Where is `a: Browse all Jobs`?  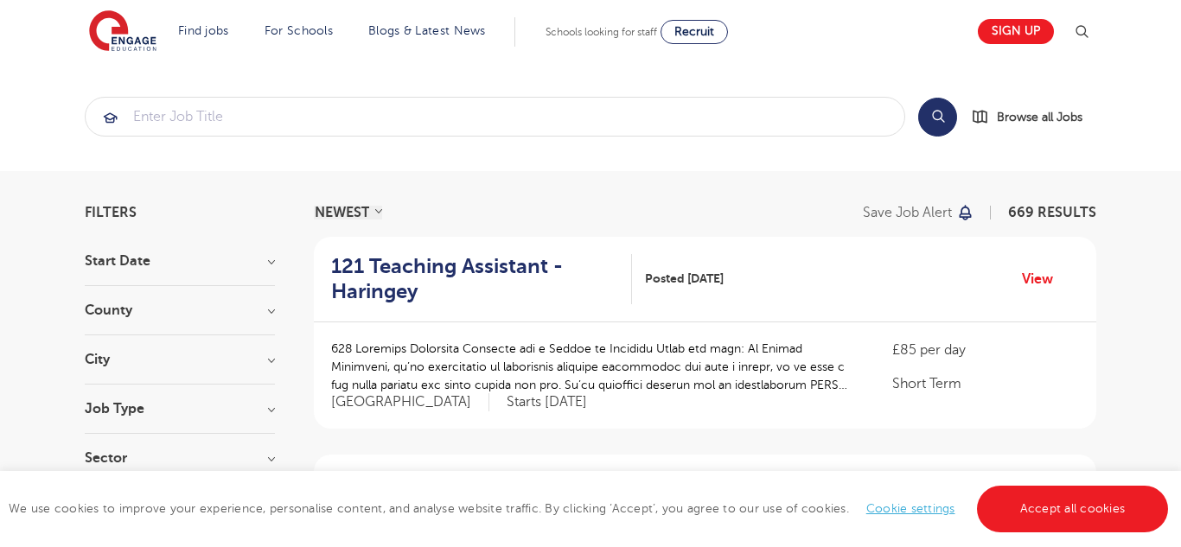
a: Browse all Jobs is located at coordinates (1033, 117).